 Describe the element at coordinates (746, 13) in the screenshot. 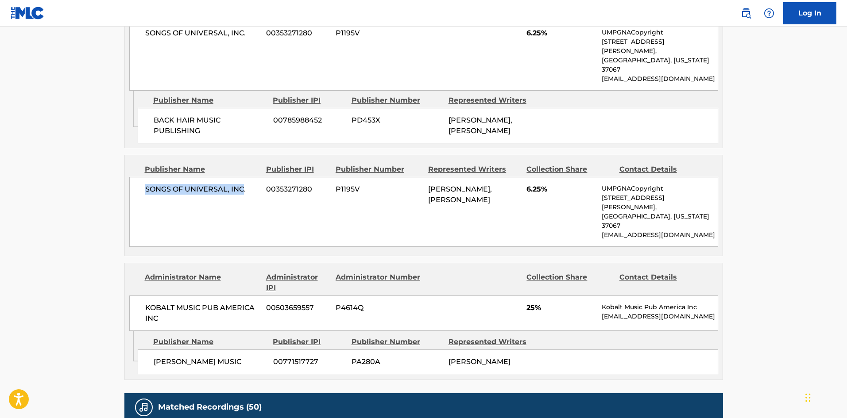

I see `img: search` at that location.